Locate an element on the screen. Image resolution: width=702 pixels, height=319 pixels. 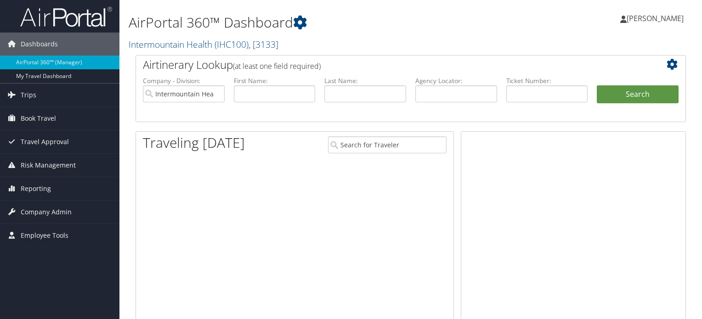
h1: AirPortal 360™ Dashboard is located at coordinates (316, 23).